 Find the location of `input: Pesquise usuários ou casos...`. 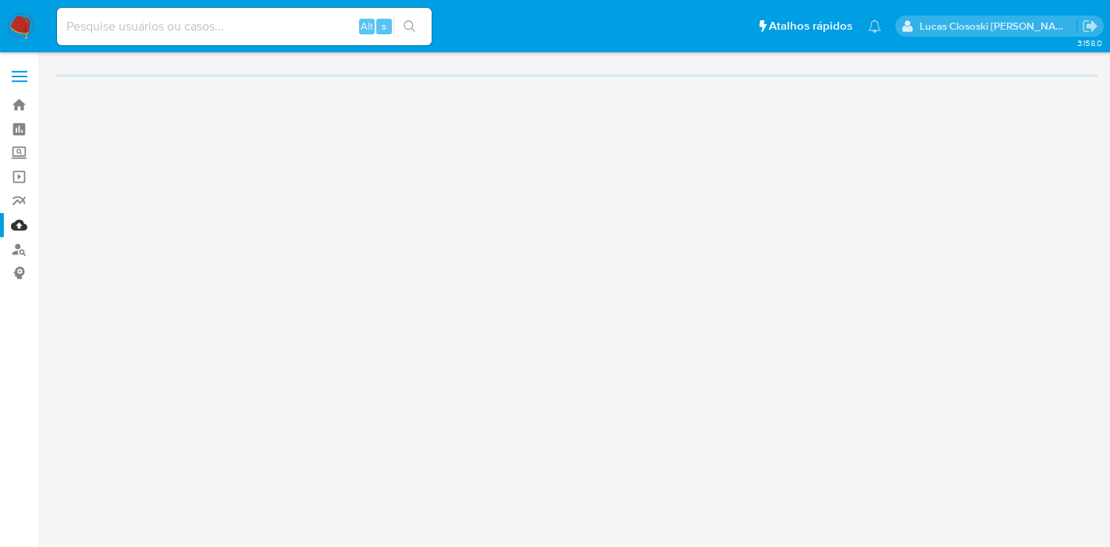

input: Pesquise usuários ou casos... is located at coordinates (244, 27).